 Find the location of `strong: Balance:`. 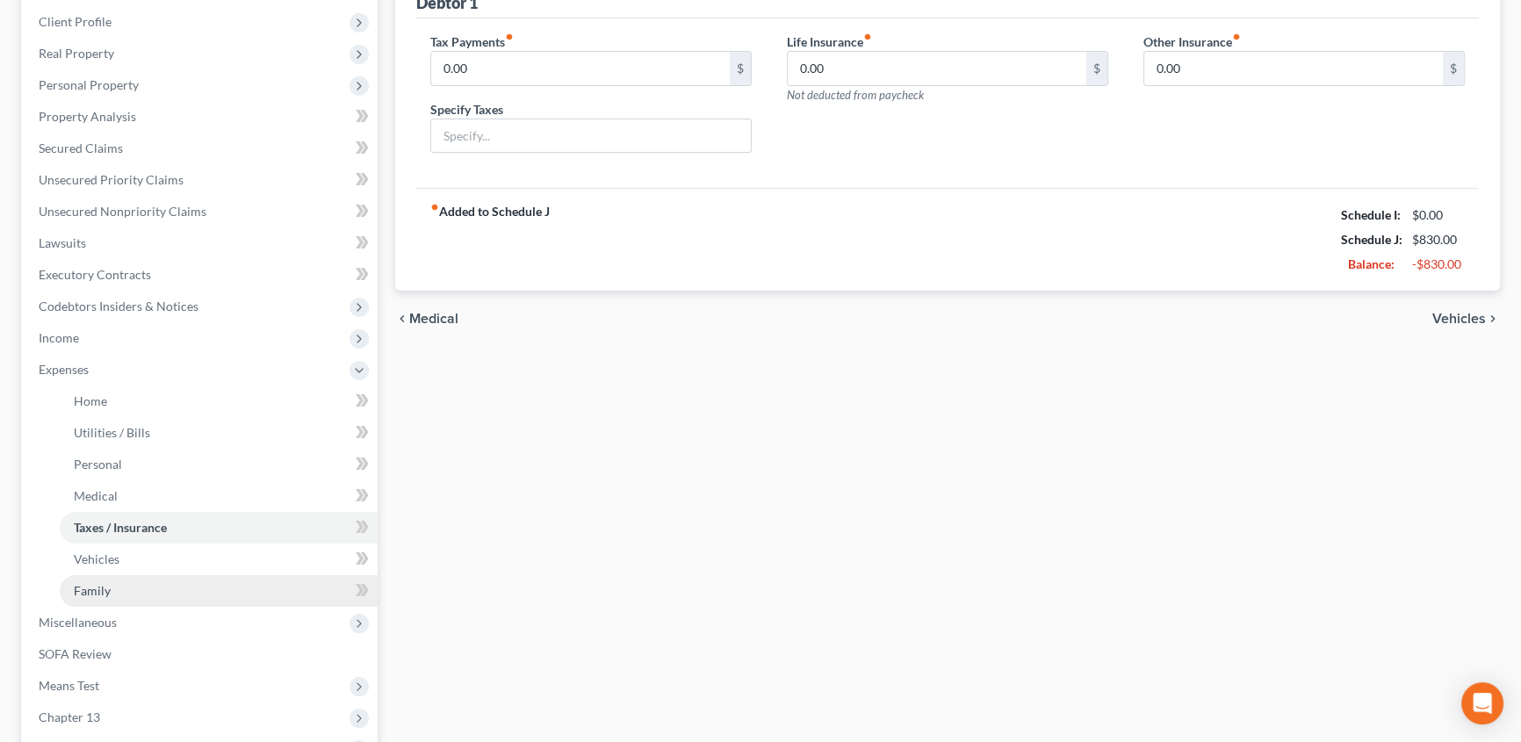

strong: Balance: is located at coordinates (1371, 264).